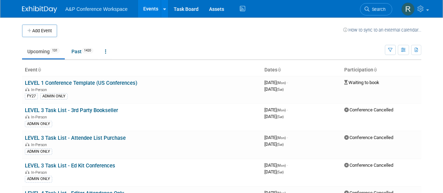 This screenshot has height=193, width=443. Describe the element at coordinates (376, 9) in the screenshot. I see `a: Search` at that location.